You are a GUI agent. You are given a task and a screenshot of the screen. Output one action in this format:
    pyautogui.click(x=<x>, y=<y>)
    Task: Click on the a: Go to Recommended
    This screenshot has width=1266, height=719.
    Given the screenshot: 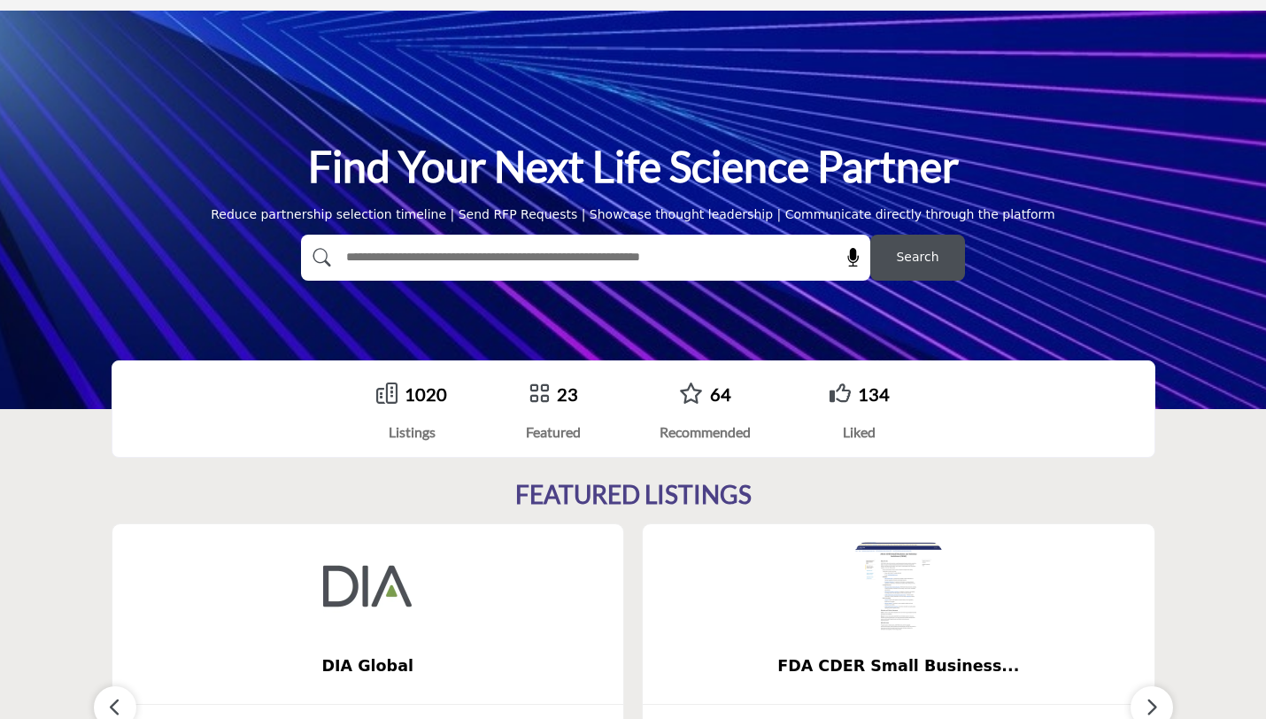 What is the action you would take?
    pyautogui.click(x=690, y=394)
    